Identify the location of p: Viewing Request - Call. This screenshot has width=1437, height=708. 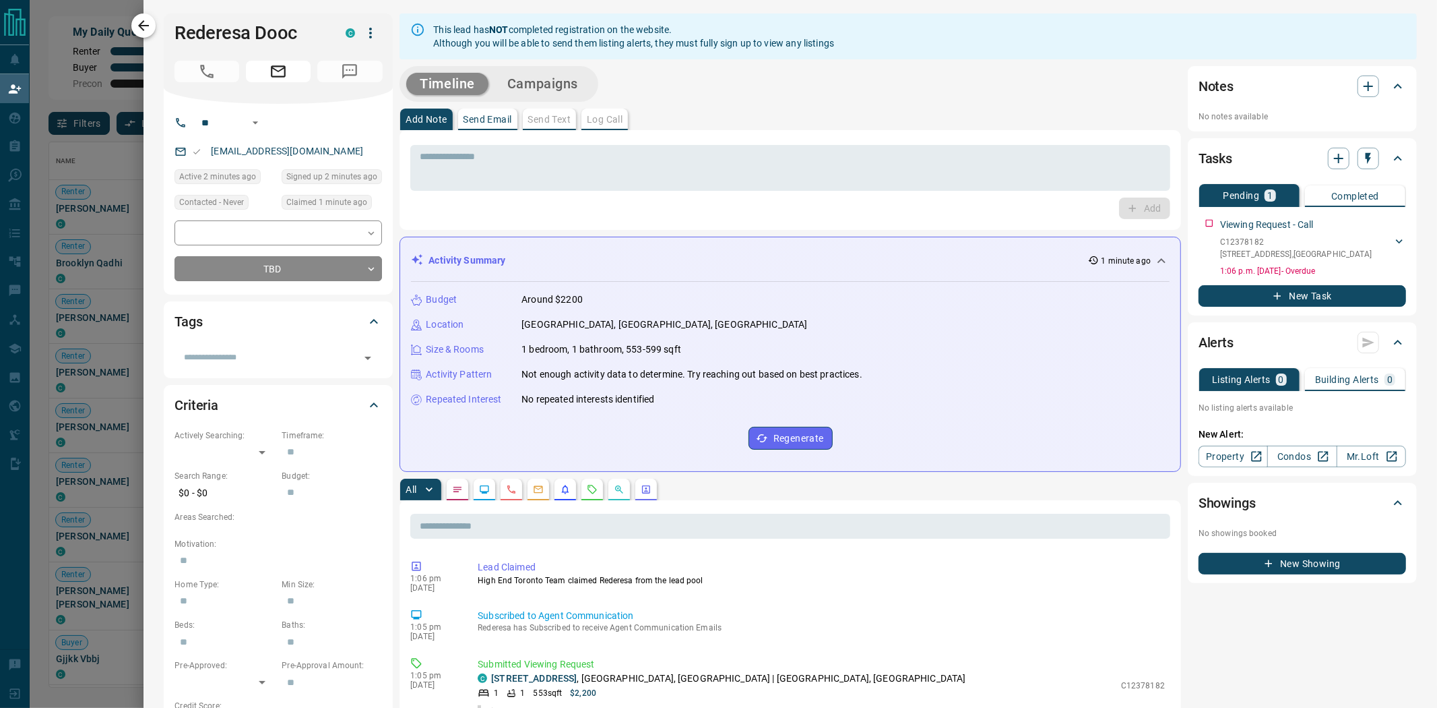
(1267, 224).